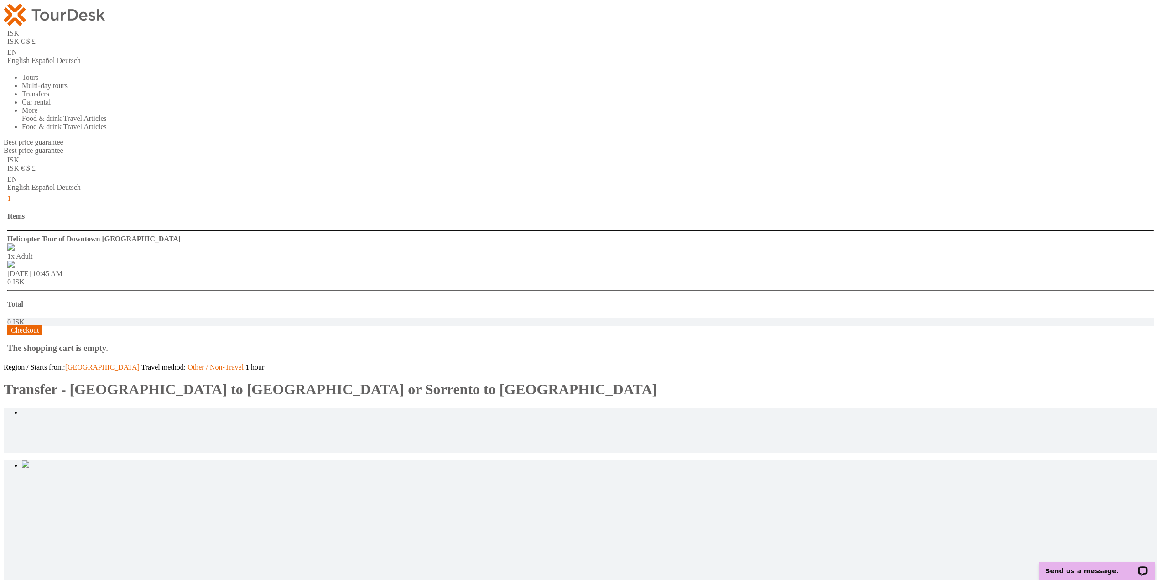 The image size is (1161, 580). What do you see at coordinates (73, 367) in the screenshot?
I see `span: Region / Starts from:` at bounding box center [73, 367].